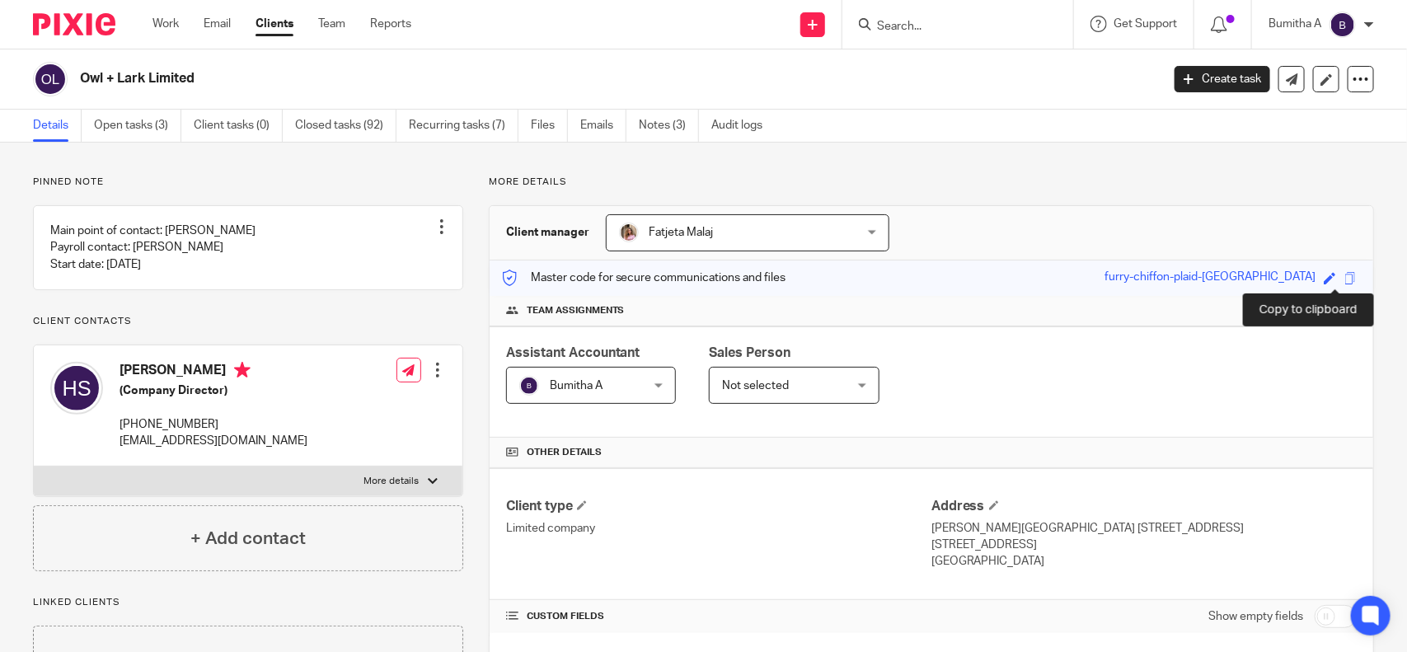  Describe the element at coordinates (547, 232) in the screenshot. I see `h3: Client manager` at that location.